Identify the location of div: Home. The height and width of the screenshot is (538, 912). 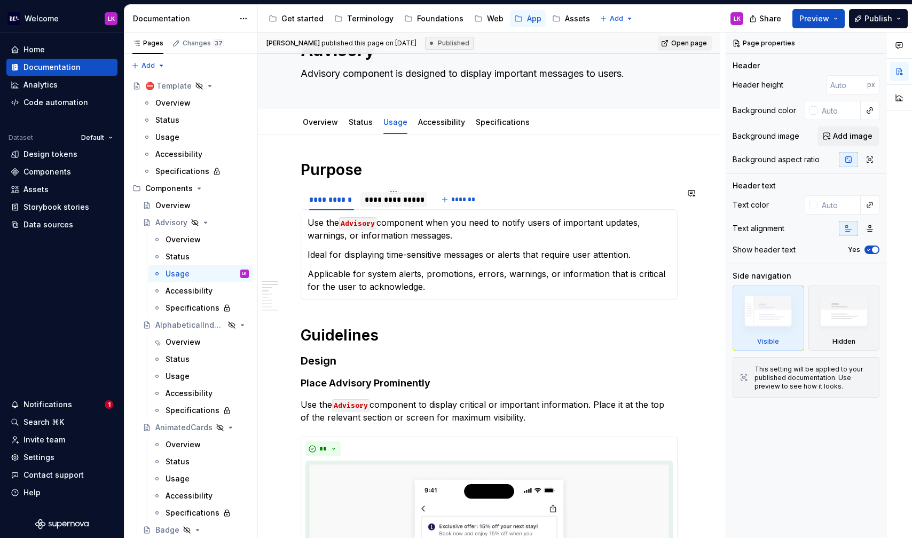
(34, 50).